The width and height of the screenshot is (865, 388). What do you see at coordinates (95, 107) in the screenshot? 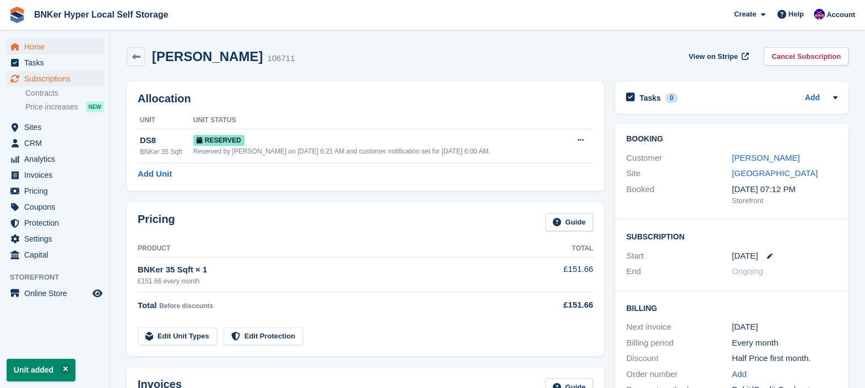
I see `div: NEW` at bounding box center [95, 107].